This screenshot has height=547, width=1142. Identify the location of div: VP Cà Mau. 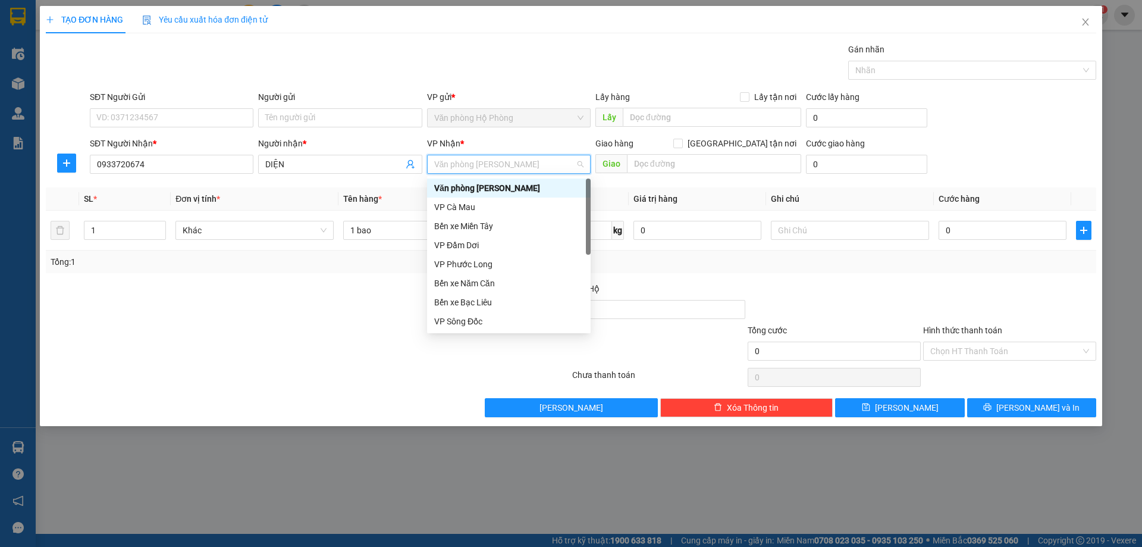
(509, 207).